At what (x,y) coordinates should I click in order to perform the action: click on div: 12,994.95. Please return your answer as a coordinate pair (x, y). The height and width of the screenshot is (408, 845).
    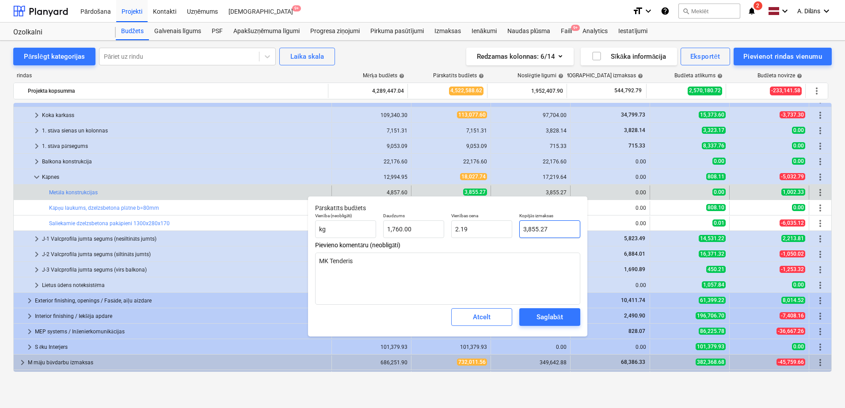
    Looking at the image, I should click on (371, 177).